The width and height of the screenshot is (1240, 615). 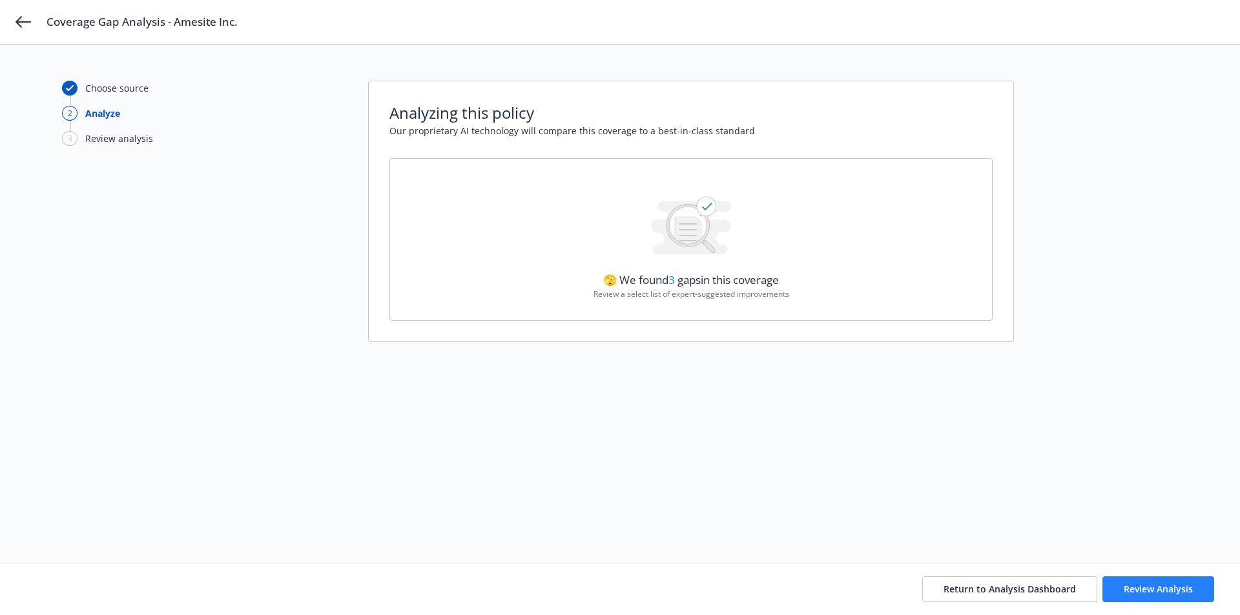 What do you see at coordinates (119, 138) in the screenshot?
I see `div: Review analysis` at bounding box center [119, 138].